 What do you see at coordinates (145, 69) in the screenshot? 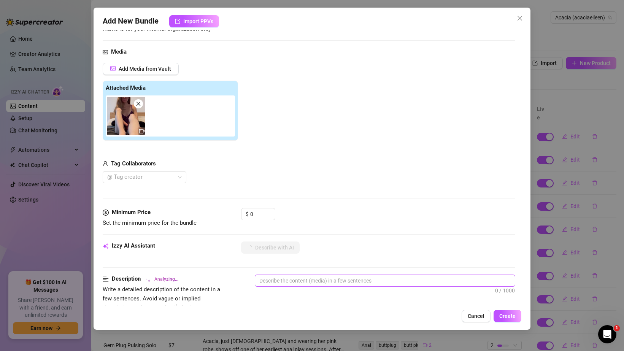
I see `span: Add Media from Vault` at bounding box center [145, 69].